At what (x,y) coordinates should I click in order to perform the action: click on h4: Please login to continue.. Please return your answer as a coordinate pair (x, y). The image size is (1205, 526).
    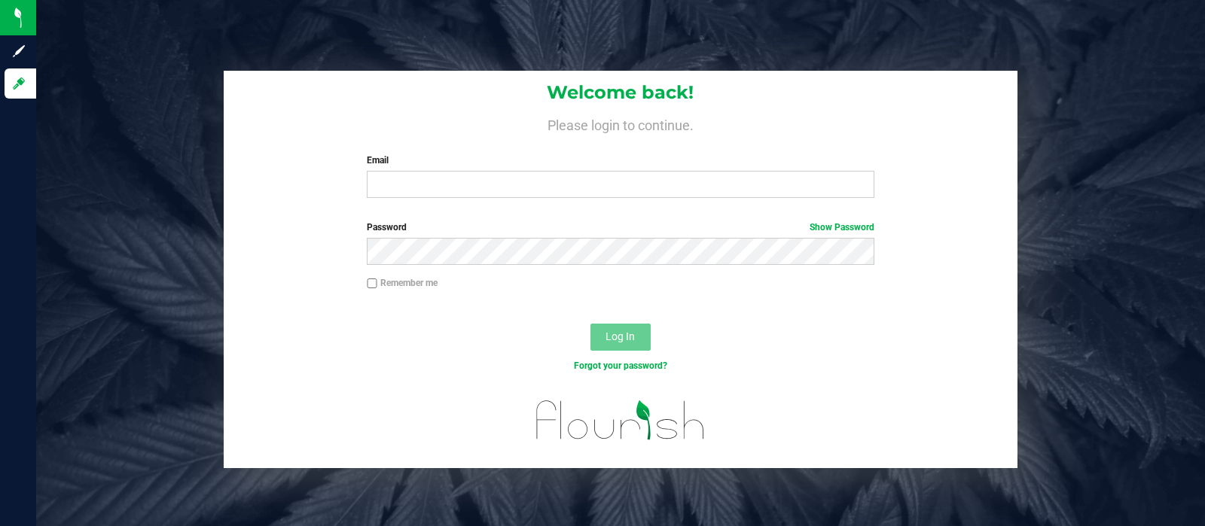
    Looking at the image, I should click on (621, 124).